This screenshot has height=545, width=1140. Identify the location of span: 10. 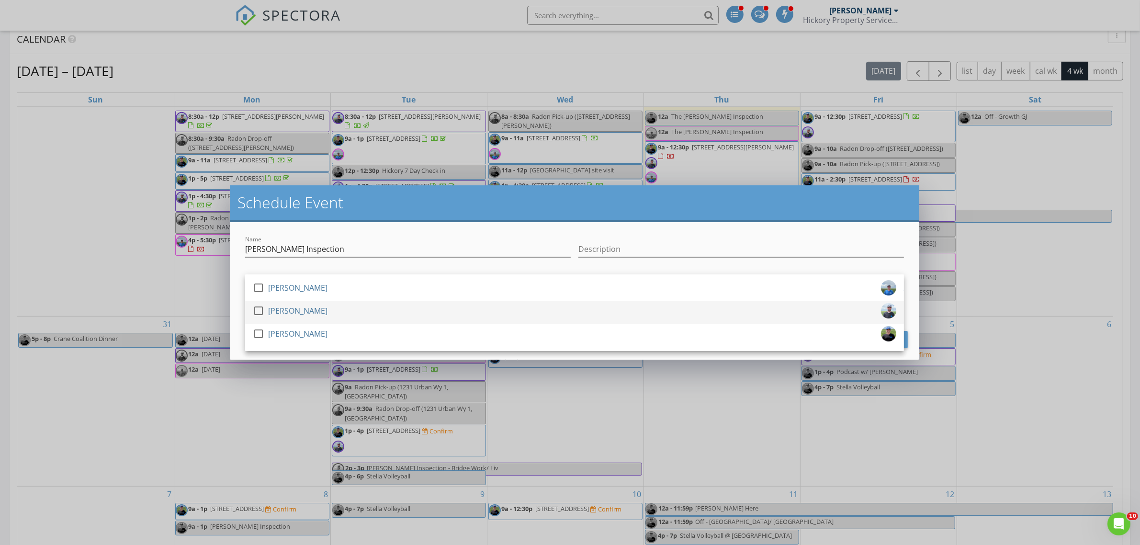
(1132, 516).